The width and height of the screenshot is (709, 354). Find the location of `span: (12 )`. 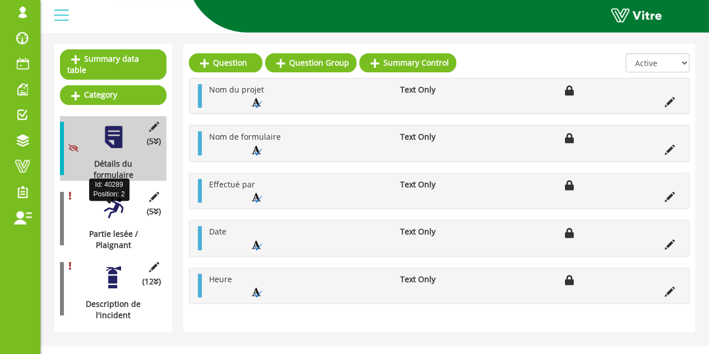

span: (12 ) is located at coordinates (151, 281).